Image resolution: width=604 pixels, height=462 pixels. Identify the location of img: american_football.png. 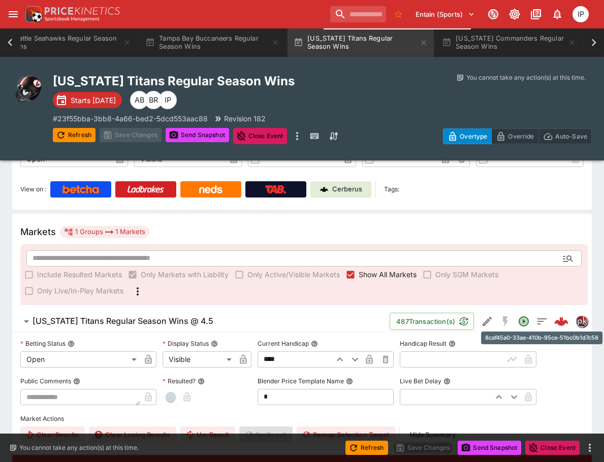
(28, 89).